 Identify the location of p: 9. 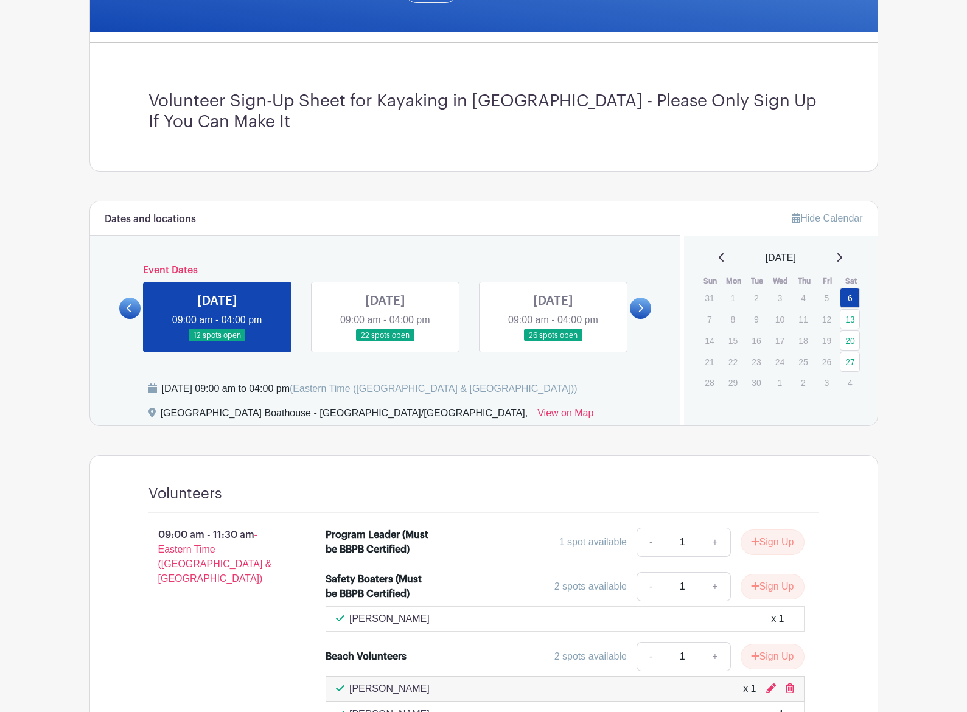
(756, 319).